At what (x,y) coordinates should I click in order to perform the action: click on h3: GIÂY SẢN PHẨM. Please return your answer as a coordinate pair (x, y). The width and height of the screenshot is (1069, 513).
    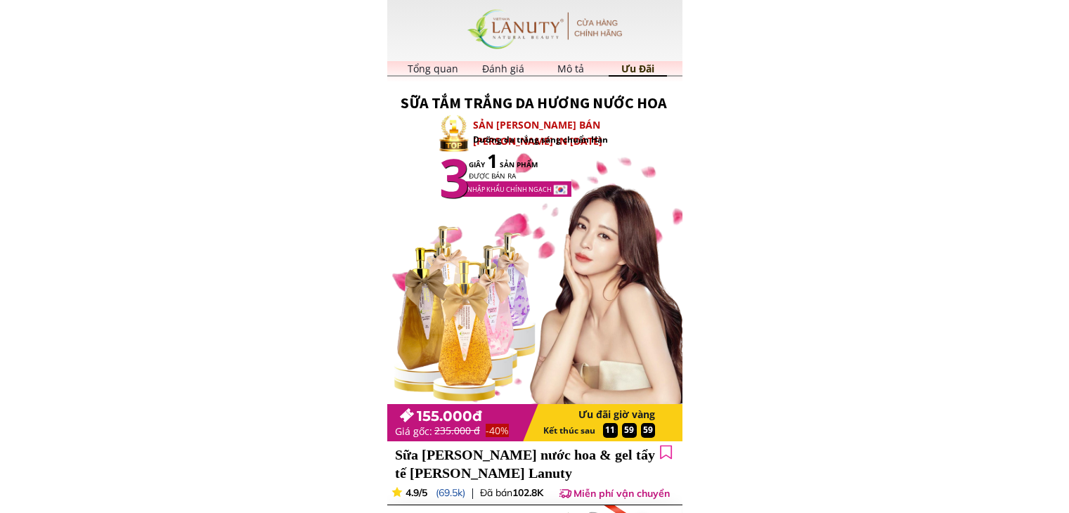
    Looking at the image, I should click on (558, 170).